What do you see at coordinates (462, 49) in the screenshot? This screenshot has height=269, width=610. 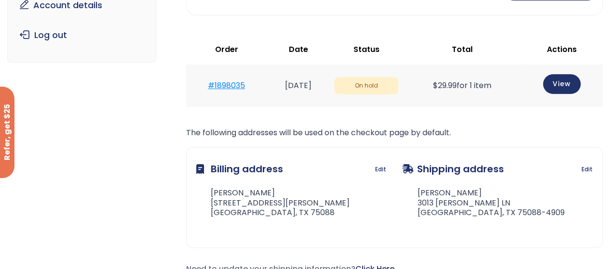 I see `span: Total` at bounding box center [462, 49].